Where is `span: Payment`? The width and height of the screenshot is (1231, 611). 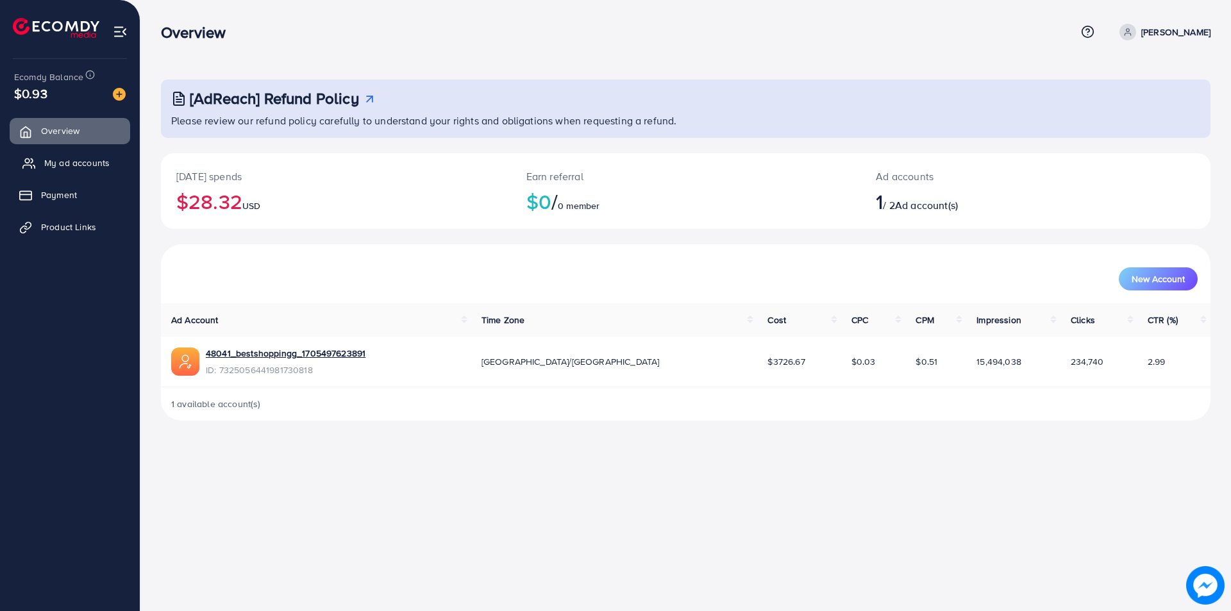 span: Payment is located at coordinates (59, 195).